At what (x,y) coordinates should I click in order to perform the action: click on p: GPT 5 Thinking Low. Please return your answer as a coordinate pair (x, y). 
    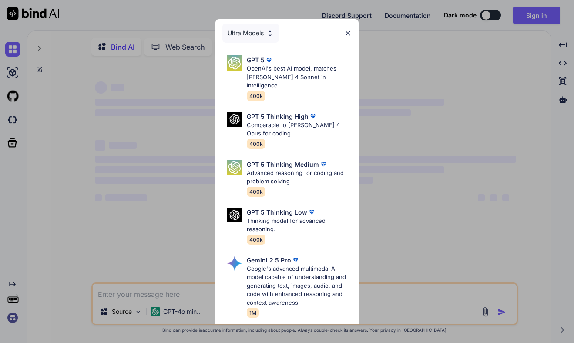
    Looking at the image, I should click on (277, 212).